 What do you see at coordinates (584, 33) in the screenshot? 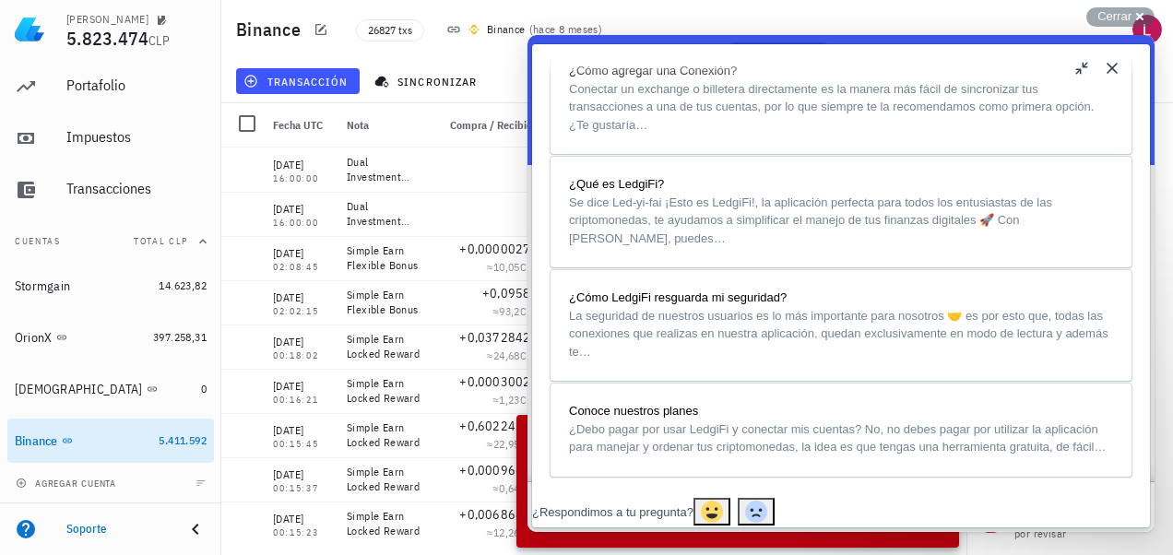
I see `button: Close` at bounding box center [584, 33].